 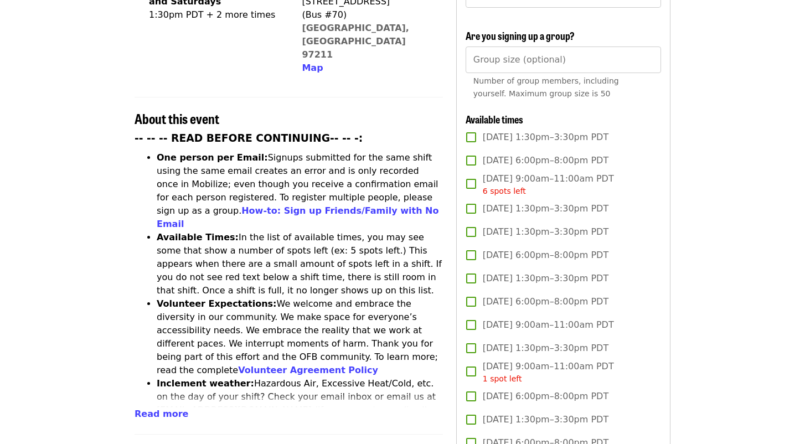 What do you see at coordinates (504, 191) in the screenshot?
I see `span: 6 spots left` at bounding box center [504, 191].